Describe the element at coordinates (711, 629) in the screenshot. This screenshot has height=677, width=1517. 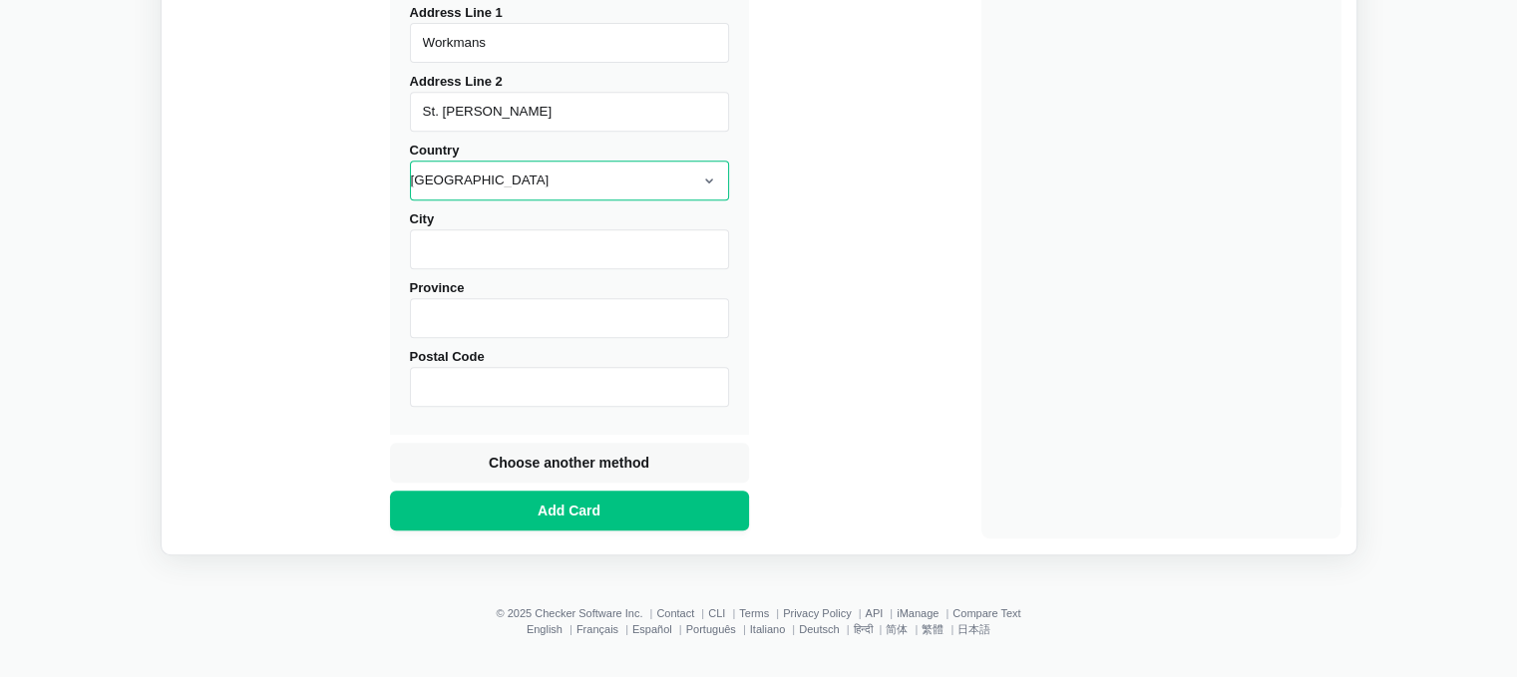
I see `a: Português` at that location.